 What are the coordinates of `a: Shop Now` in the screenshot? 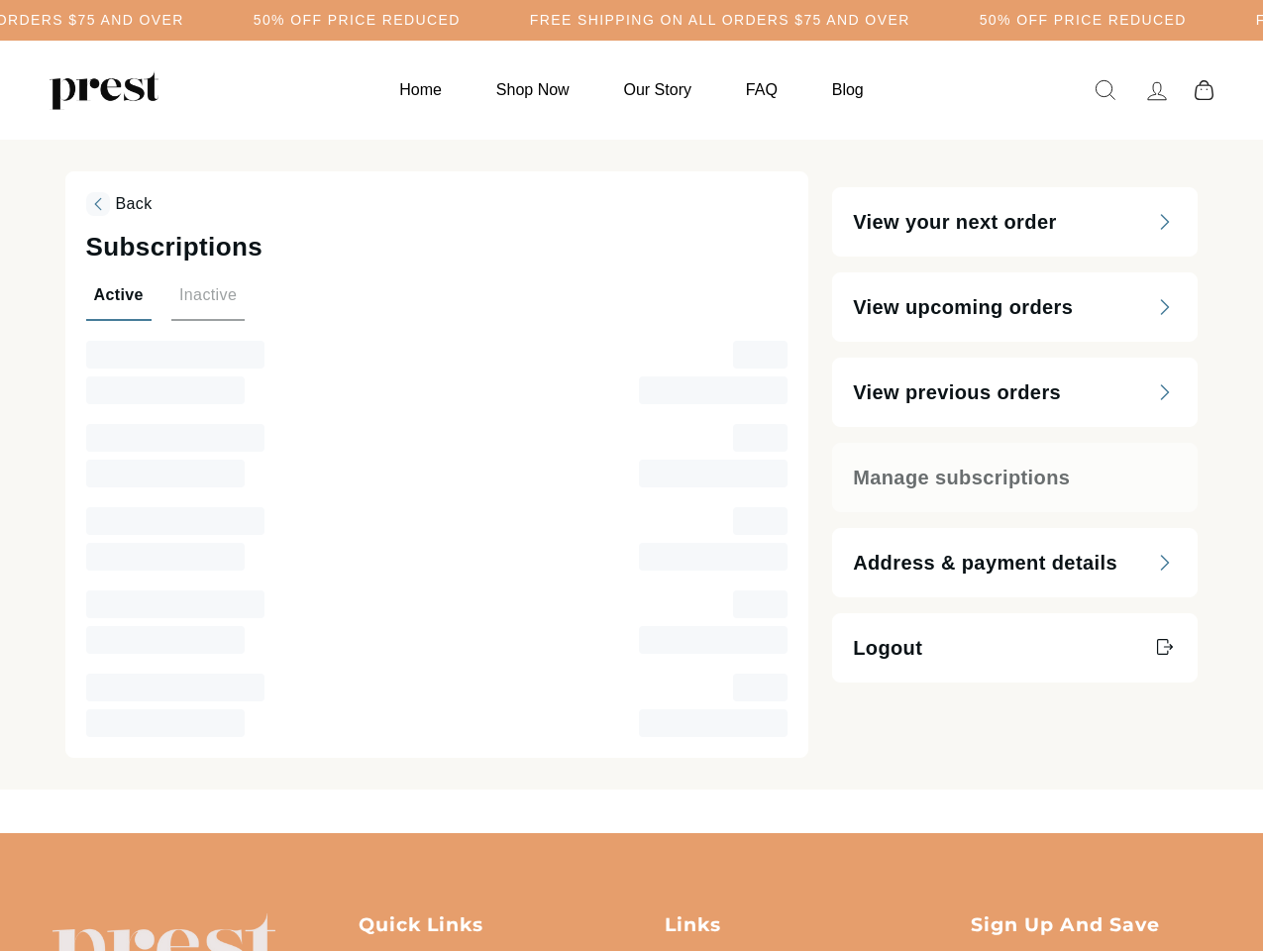 It's located at (533, 89).